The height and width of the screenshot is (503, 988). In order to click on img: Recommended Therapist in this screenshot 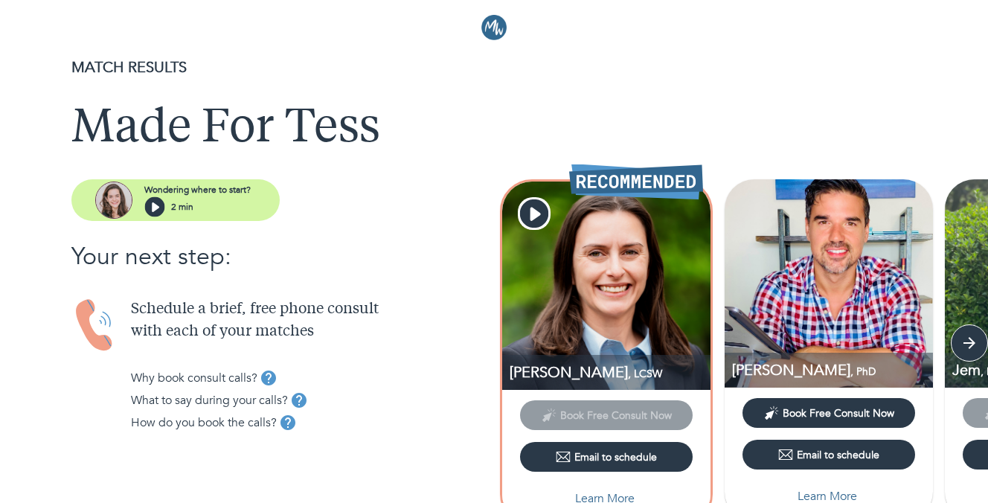, I will do `click(636, 182)`.